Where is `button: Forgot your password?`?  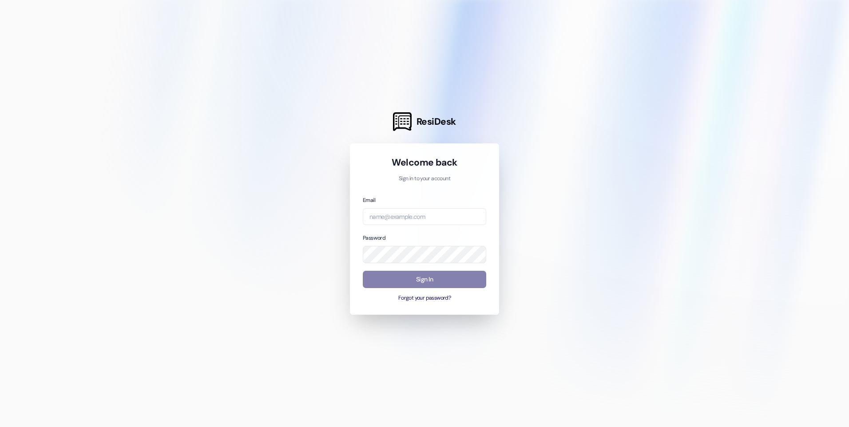 button: Forgot your password? is located at coordinates (424, 298).